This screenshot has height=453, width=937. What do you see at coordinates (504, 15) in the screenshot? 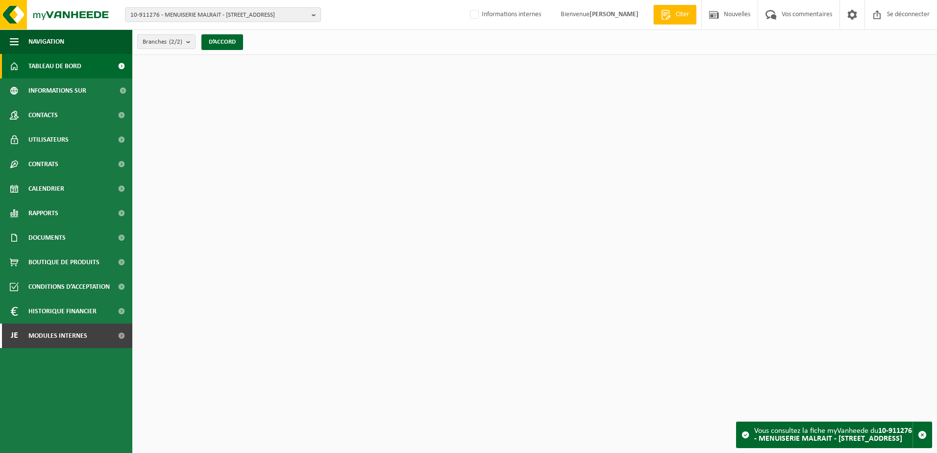
I see `label: Informations internes` at bounding box center [504, 15].